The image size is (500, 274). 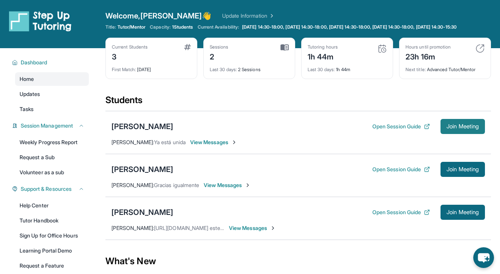 What do you see at coordinates (130, 56) in the screenshot?
I see `div: 3` at bounding box center [130, 56].